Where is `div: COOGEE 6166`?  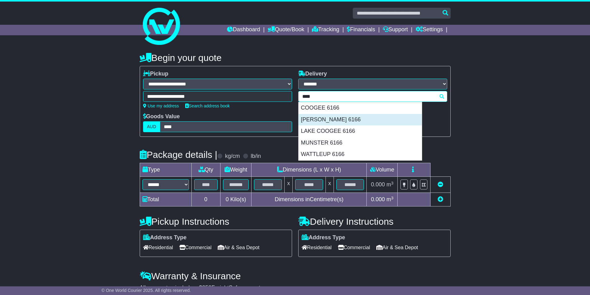
div: COOGEE 6166 is located at coordinates (360, 108).